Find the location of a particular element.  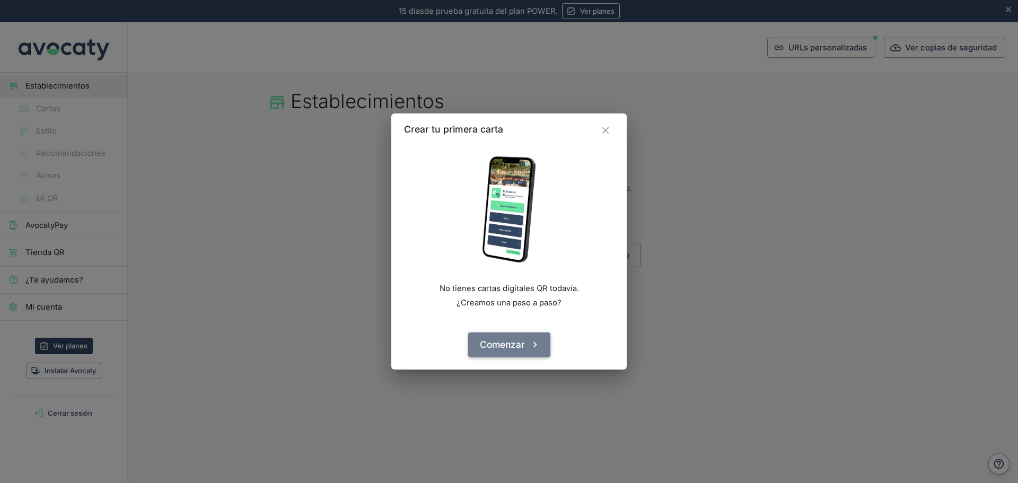

p: No tienes cartas digitales QR todavía. is located at coordinates (509, 288).